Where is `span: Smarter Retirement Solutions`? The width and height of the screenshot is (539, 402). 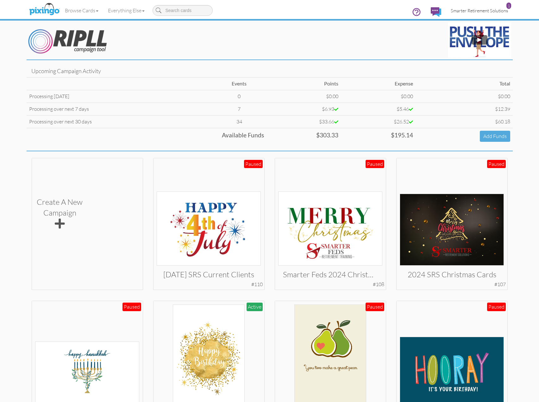 span: Smarter Retirement Solutions is located at coordinates (479, 10).